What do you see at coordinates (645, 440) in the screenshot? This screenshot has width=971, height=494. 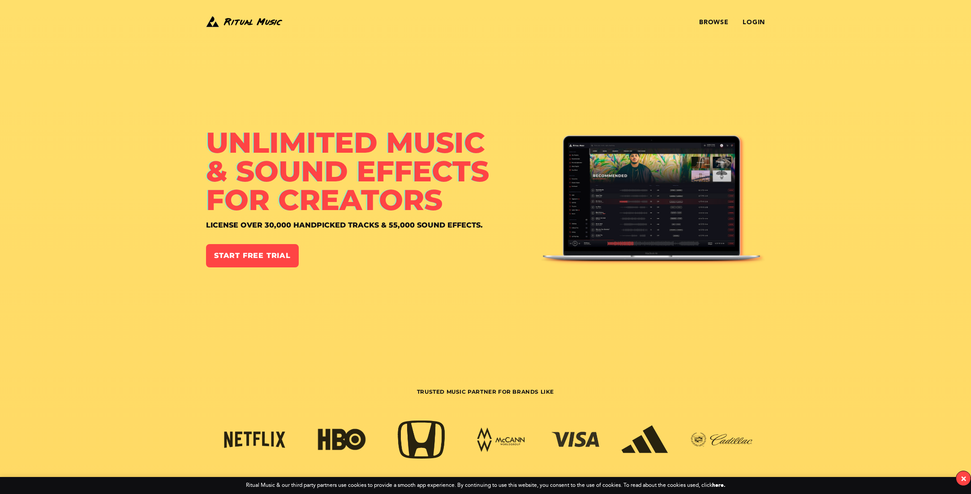 I see `img: adidas` at bounding box center [645, 440].